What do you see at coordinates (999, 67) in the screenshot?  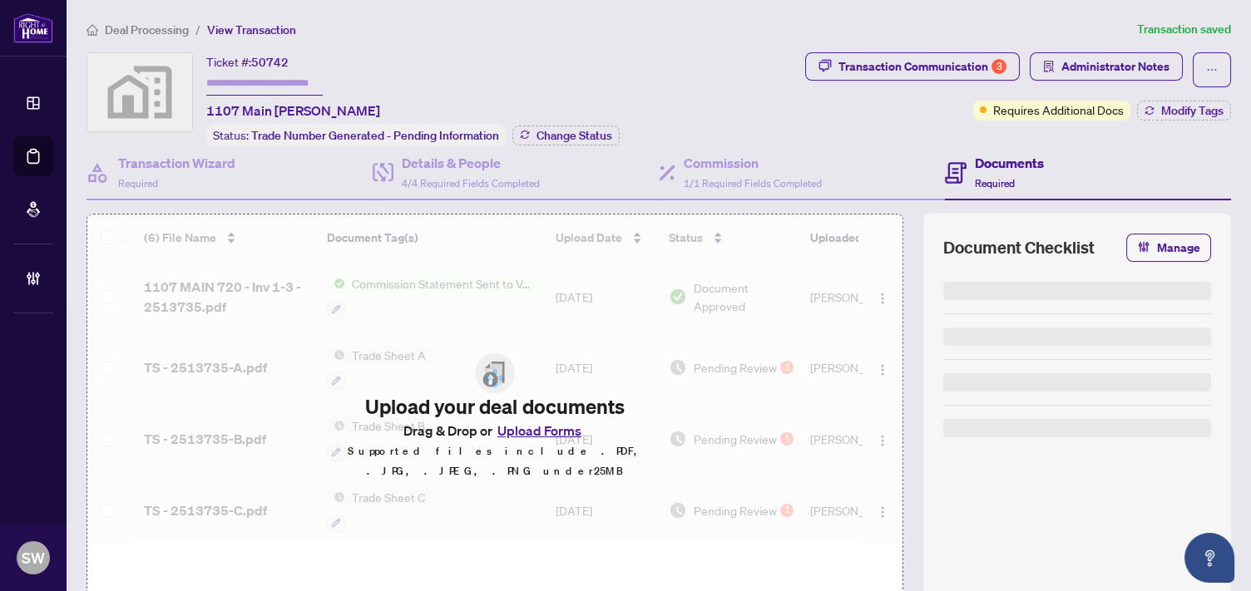 I see `div: 3` at bounding box center [999, 67].